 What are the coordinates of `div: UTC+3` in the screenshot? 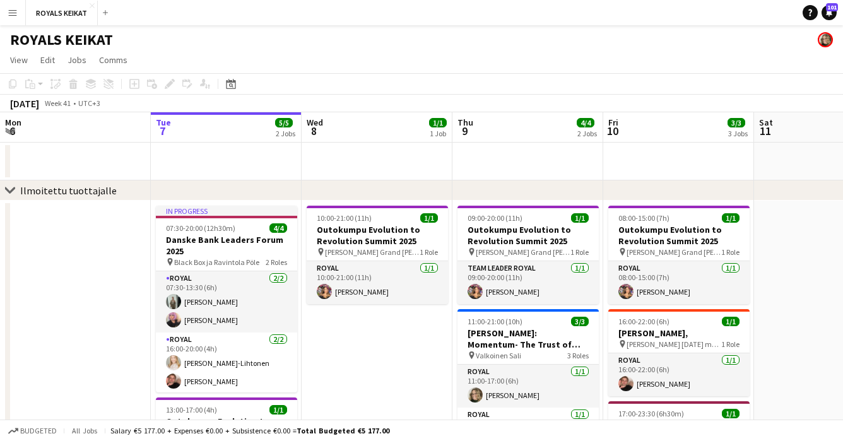 It's located at (89, 103).